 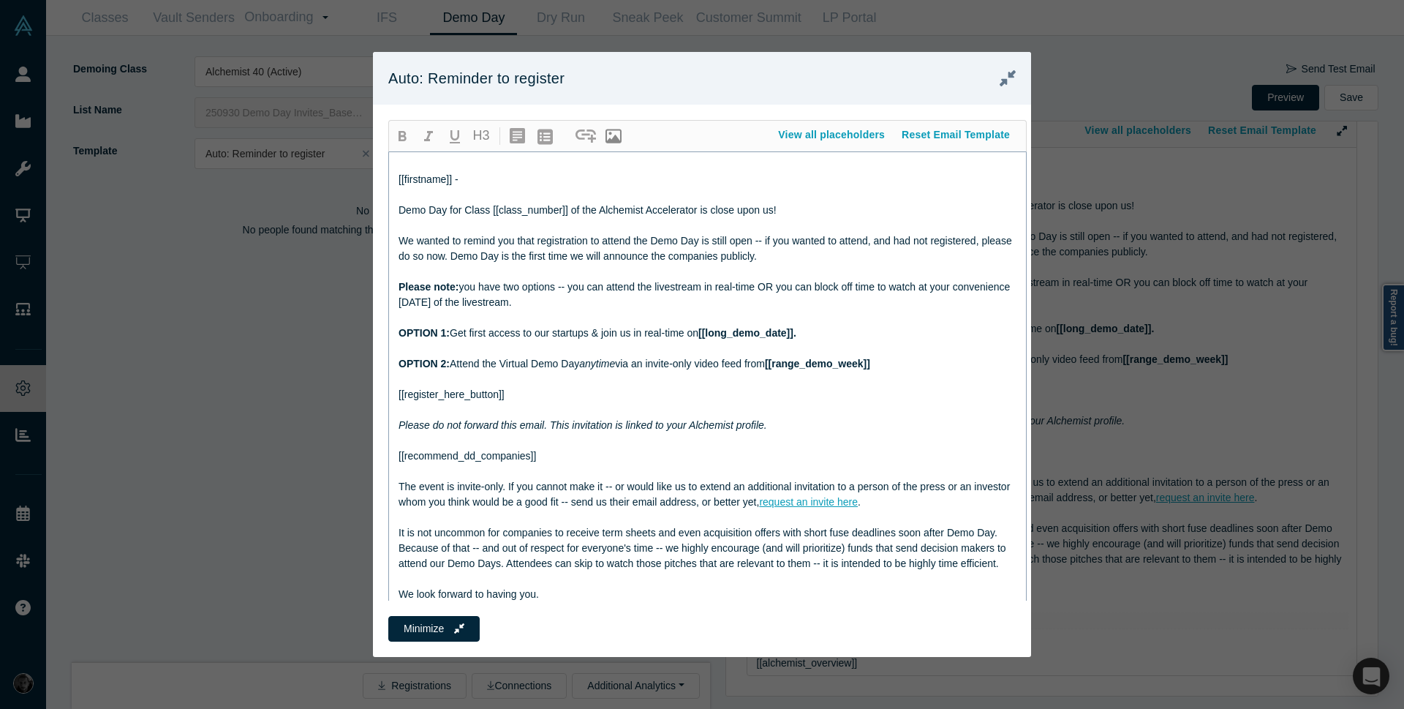 What do you see at coordinates (706, 248) in the screenshot?
I see `span: We wanted to remind you that registration to attend the Demo Day is still open -- if you wanted t...` at bounding box center [706, 248].